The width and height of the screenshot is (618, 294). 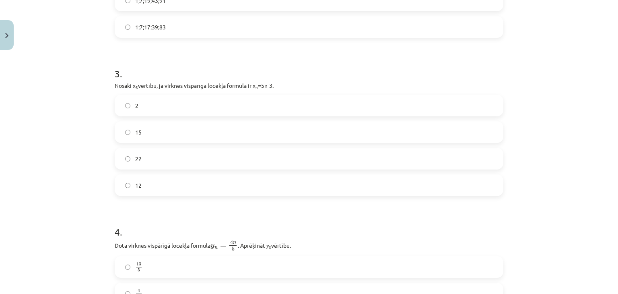 What do you see at coordinates (128, 185) in the screenshot?
I see `input: 12` at bounding box center [128, 185].